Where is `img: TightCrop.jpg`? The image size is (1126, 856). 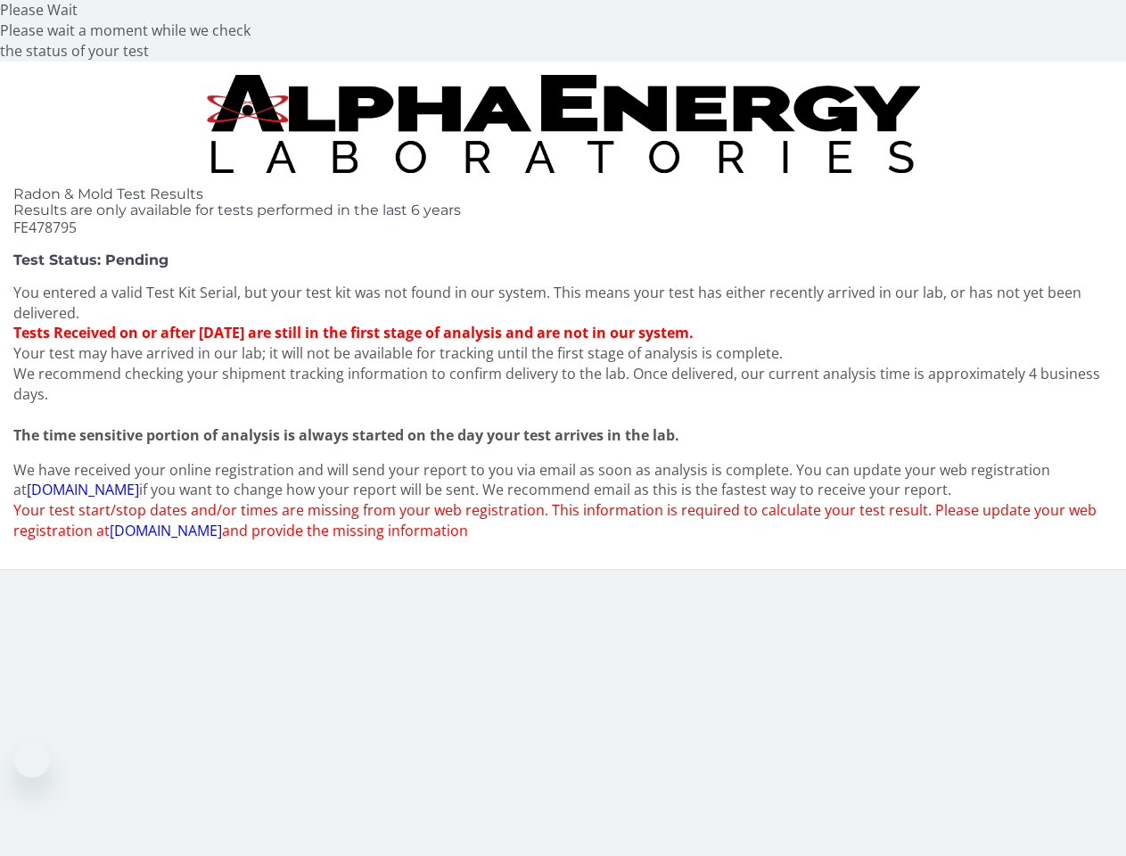
img: TightCrop.jpg is located at coordinates (563, 124).